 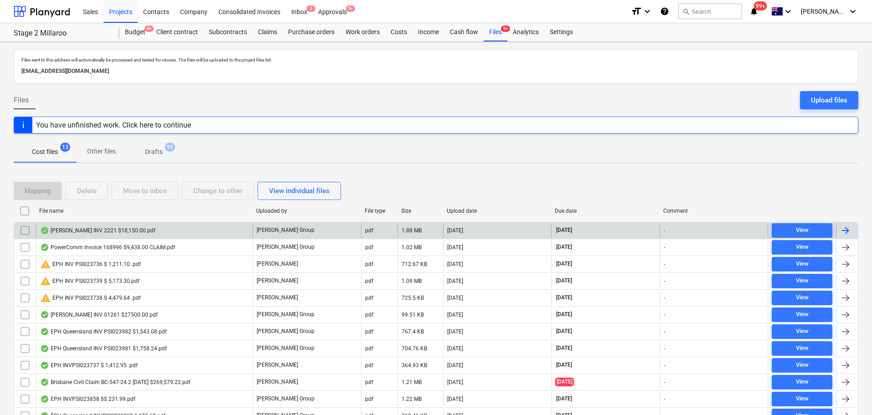 What do you see at coordinates (436, 60) in the screenshot?
I see `p: Files sent to this address will automatically be processed and tested for viruses. The files will...` at bounding box center [436, 60].